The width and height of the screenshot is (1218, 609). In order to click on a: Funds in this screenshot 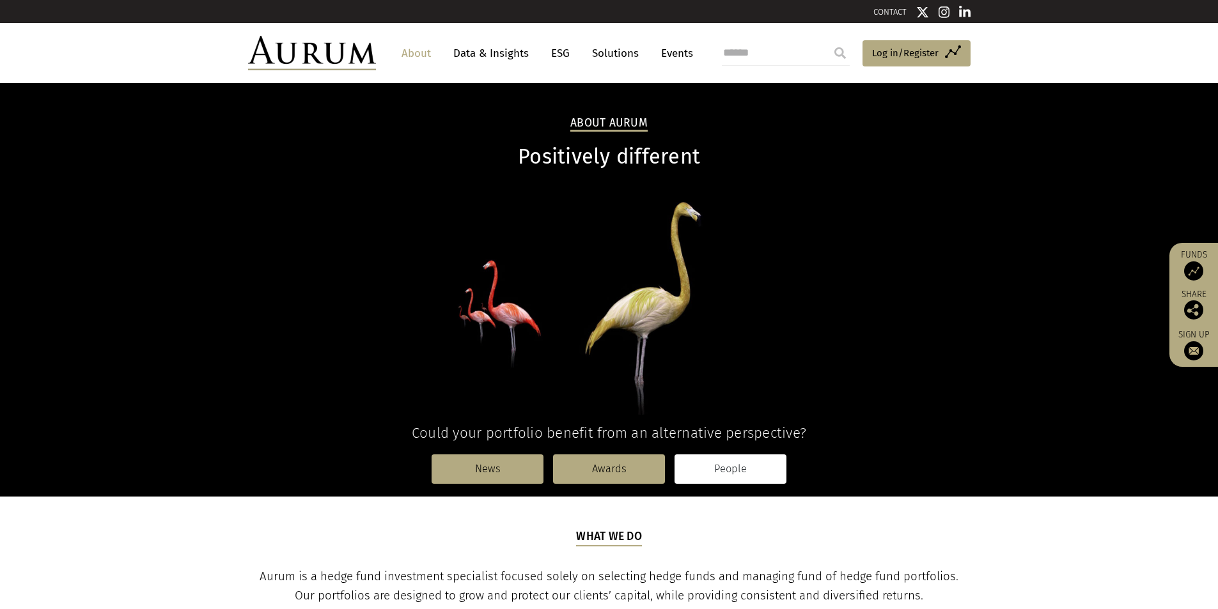, I will do `click(1194, 265)`.